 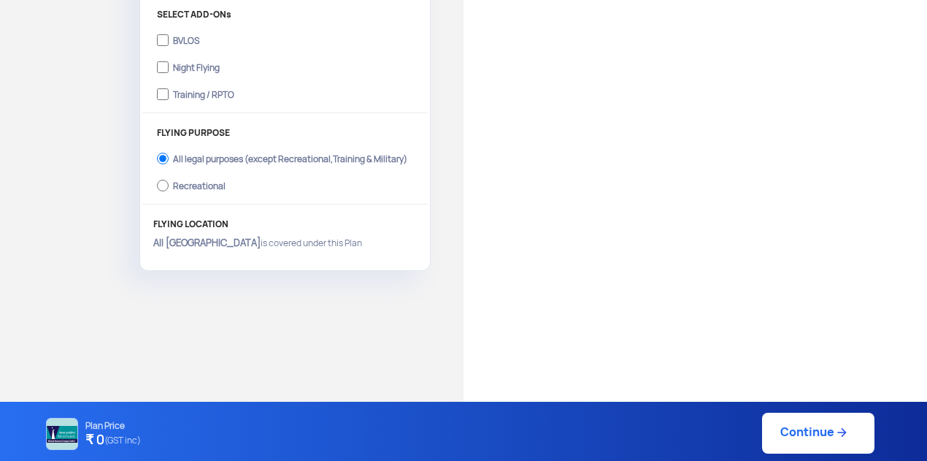 What do you see at coordinates (186, 39) in the screenshot?
I see `div: BVLOS` at bounding box center [186, 39].